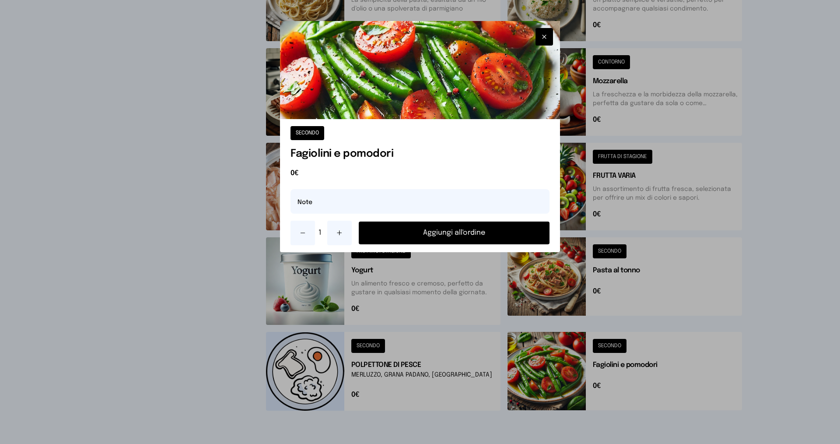  What do you see at coordinates (321, 233) in the screenshot?
I see `span: 1` at bounding box center [321, 233].